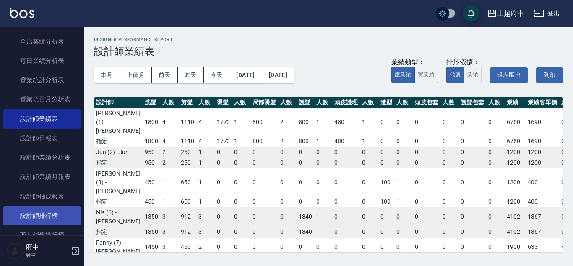  Describe the element at coordinates (191, 75) in the screenshot. I see `button: 昨天` at that location.